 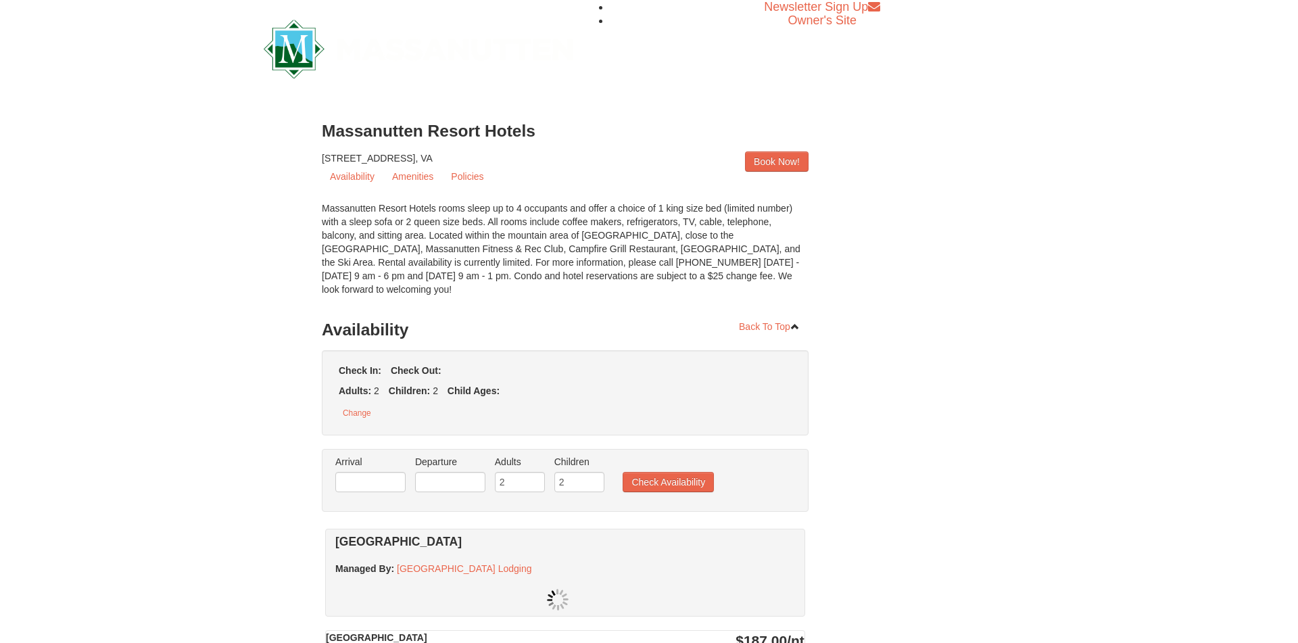 What do you see at coordinates (357, 413) in the screenshot?
I see `button: Change` at bounding box center [357, 413].